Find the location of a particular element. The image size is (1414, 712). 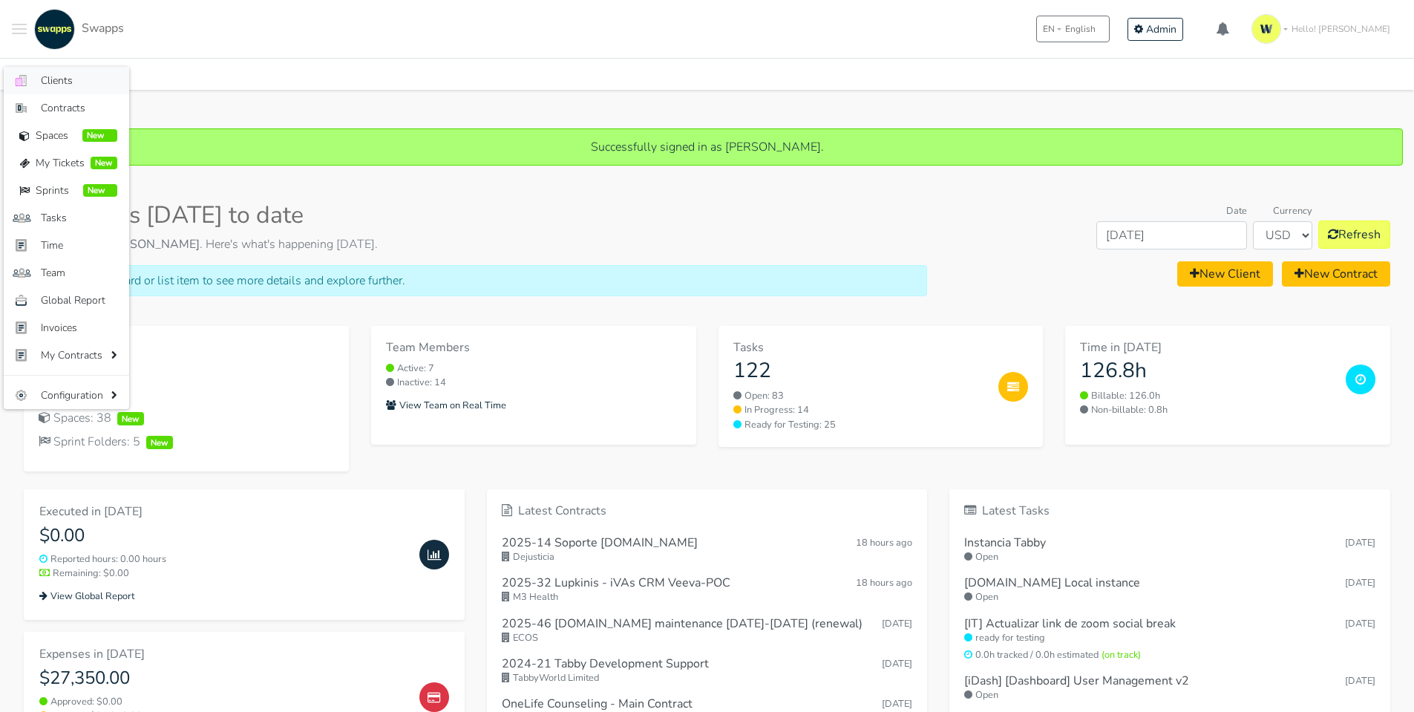

small: In Progress: 14 is located at coordinates (860, 410).